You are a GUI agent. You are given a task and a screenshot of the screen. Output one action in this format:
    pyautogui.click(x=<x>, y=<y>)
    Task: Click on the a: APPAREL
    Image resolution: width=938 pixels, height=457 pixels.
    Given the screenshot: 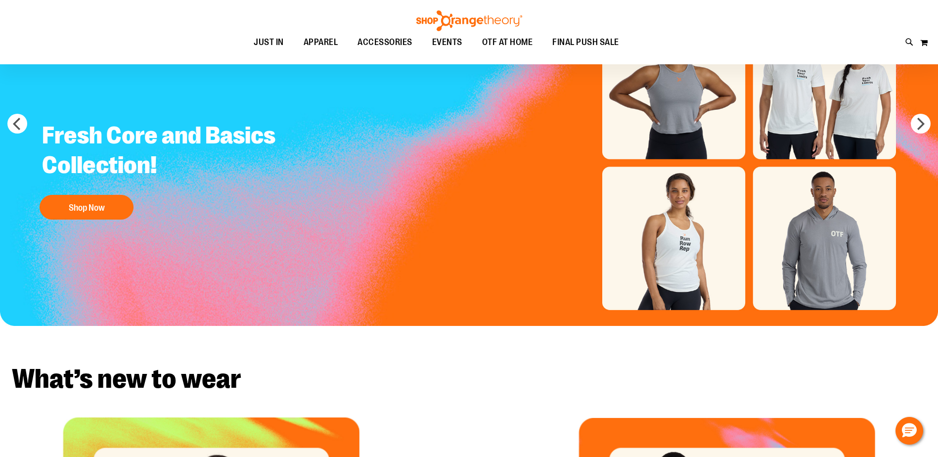 What is the action you would take?
    pyautogui.click(x=321, y=43)
    